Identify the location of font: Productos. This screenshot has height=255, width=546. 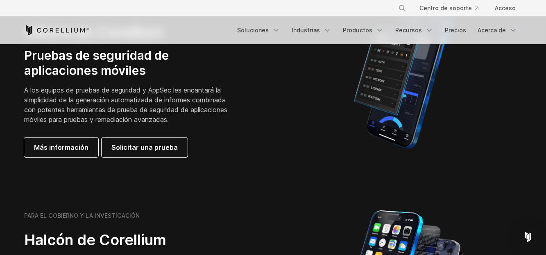
(357, 30).